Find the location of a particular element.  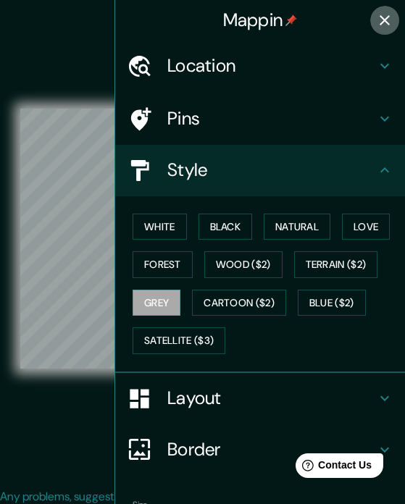

button: Forest is located at coordinates (162, 264).